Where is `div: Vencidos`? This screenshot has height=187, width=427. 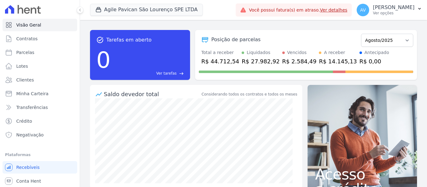 div: Vencidos is located at coordinates (297, 52).